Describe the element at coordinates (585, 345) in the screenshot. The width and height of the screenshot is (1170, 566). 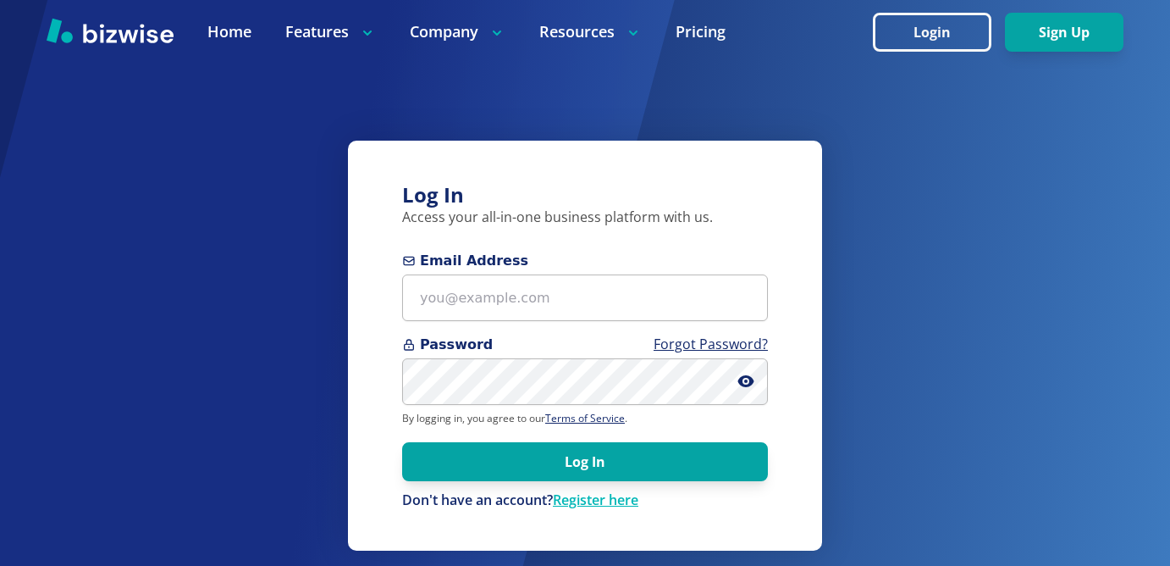
I see `span: Password` at that location.